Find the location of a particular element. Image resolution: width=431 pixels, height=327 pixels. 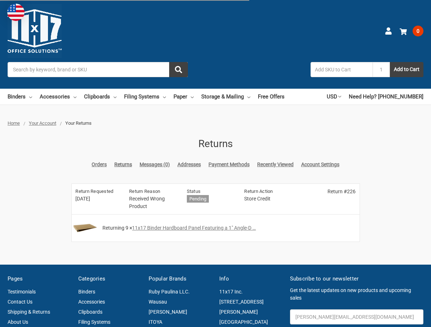

button: Add to Cart is located at coordinates (407, 70).